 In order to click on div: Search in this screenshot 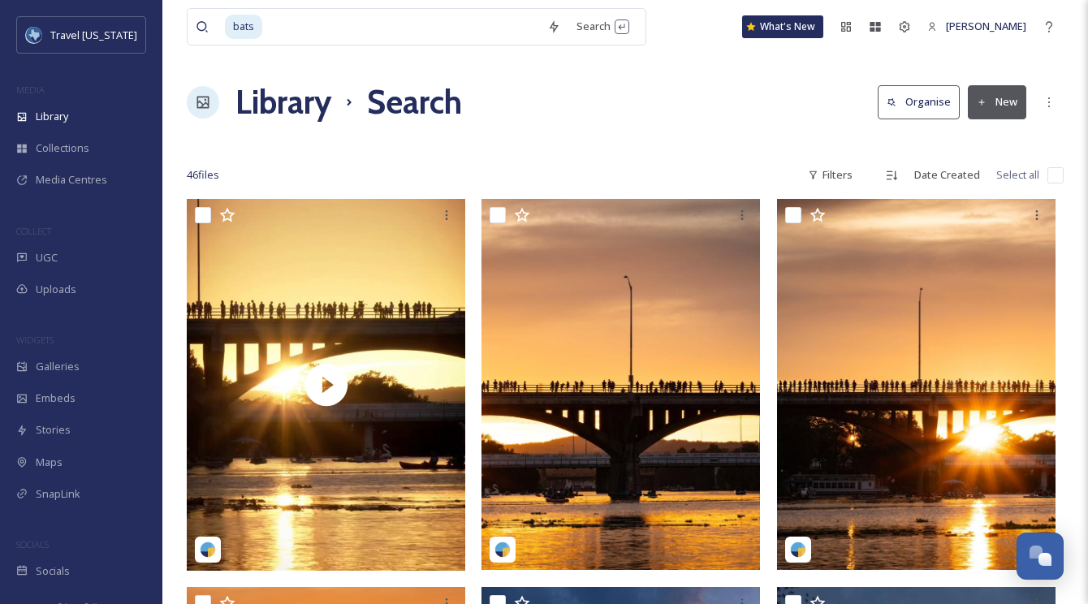, I will do `click(603, 26)`.